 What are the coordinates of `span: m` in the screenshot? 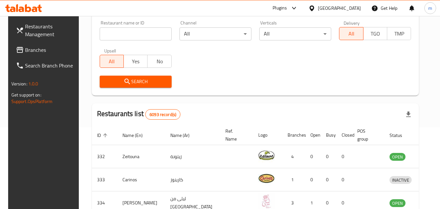 It's located at (430, 8).